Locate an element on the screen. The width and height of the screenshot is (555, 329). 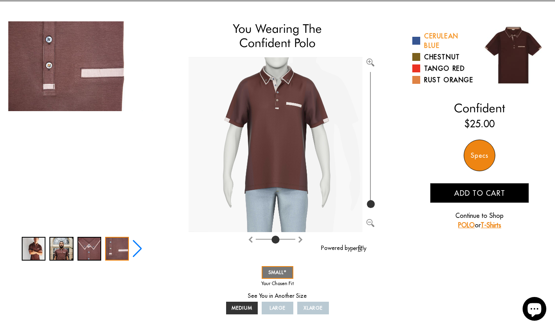
ins: $25.00 is located at coordinates (479, 124).